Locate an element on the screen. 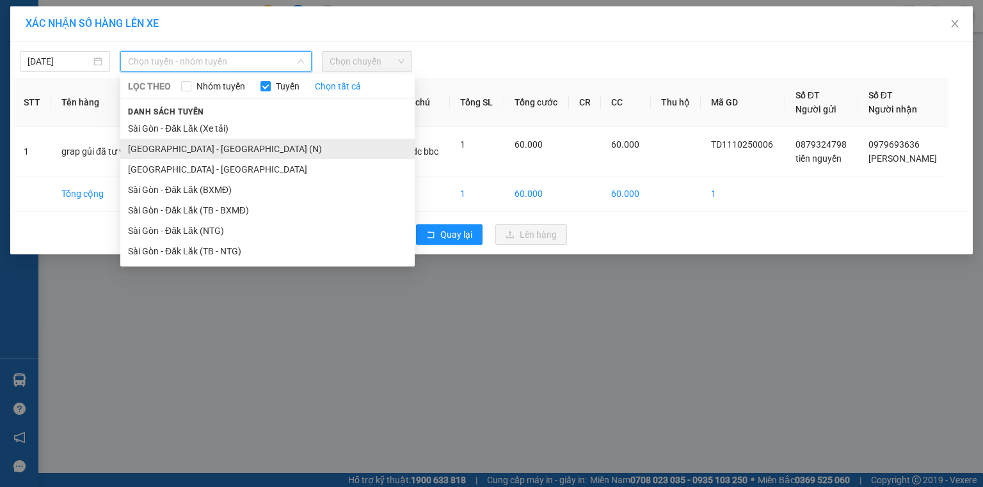 The image size is (983, 487). td: Tổng cộng is located at coordinates (123, 194).